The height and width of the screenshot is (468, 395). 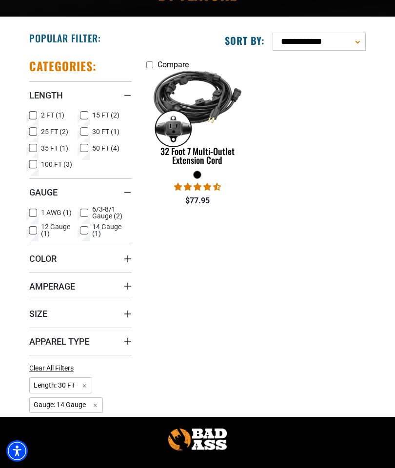 What do you see at coordinates (55, 148) in the screenshot?
I see `span: 35 FT (1)` at bounding box center [55, 148].